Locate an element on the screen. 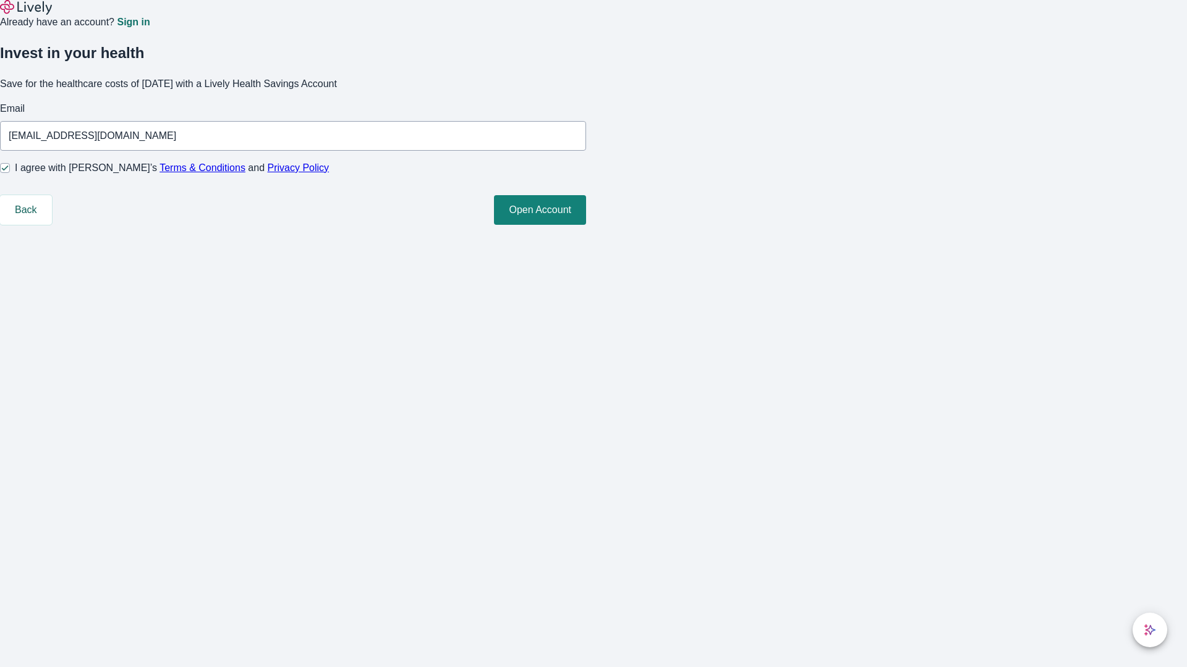 The height and width of the screenshot is (667, 1187). div: Sign in is located at coordinates (133, 22).